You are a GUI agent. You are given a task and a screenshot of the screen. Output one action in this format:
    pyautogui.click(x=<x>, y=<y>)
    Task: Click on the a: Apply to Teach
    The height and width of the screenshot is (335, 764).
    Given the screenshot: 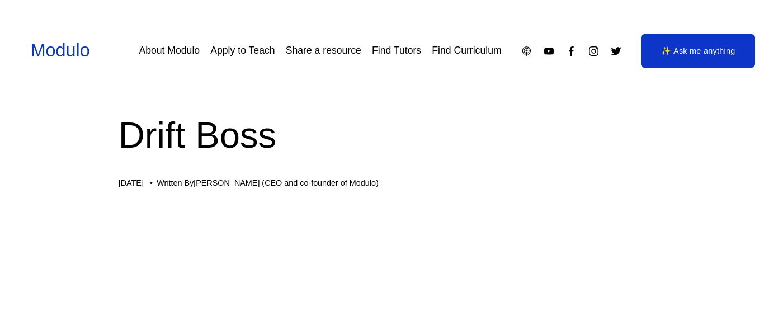 What is the action you would take?
    pyautogui.click(x=242, y=50)
    